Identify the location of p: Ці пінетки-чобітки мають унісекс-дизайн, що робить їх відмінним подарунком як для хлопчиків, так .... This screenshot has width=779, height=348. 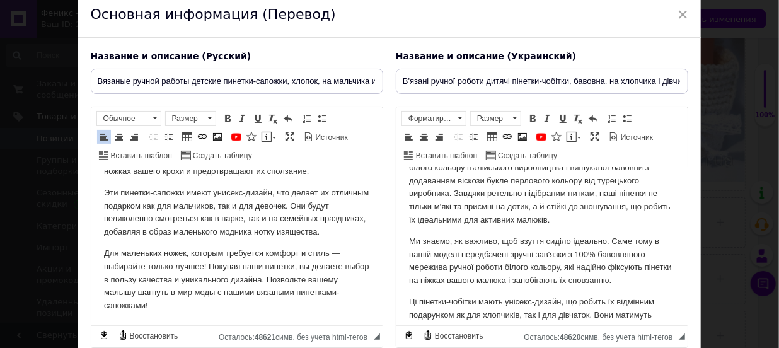
(146, 154).